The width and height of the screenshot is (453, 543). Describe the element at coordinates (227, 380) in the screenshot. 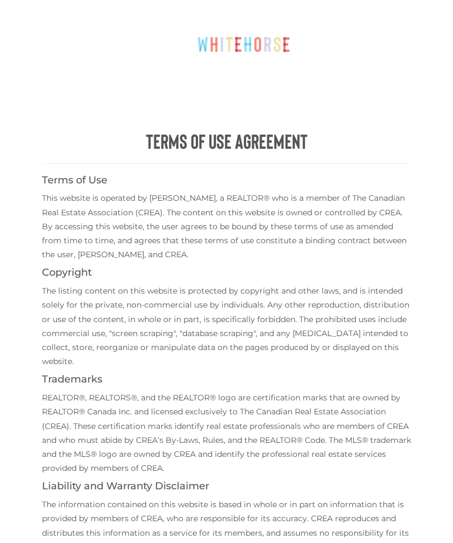

I see `h4: Trademarks` at that location.